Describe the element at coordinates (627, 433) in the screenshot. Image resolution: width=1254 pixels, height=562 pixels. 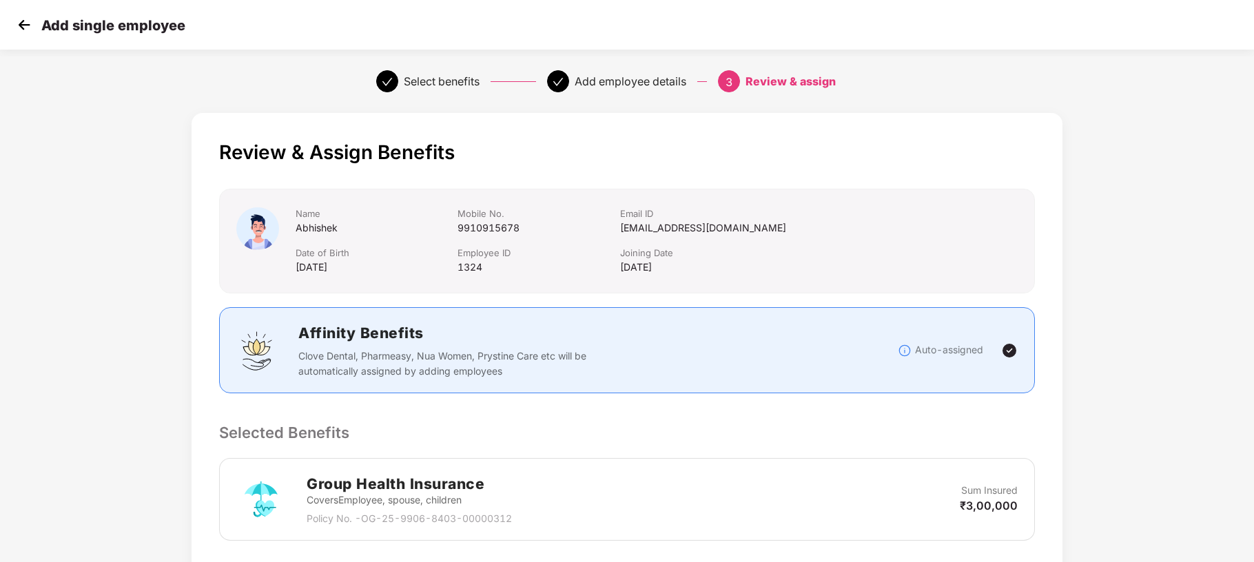
I see `p: Selected Benefits` at that location.